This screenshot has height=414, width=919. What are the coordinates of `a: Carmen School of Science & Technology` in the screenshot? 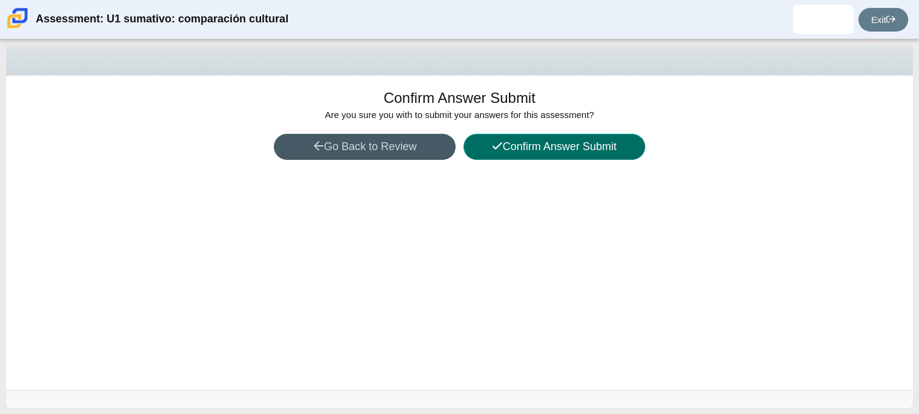 It's located at (18, 27).